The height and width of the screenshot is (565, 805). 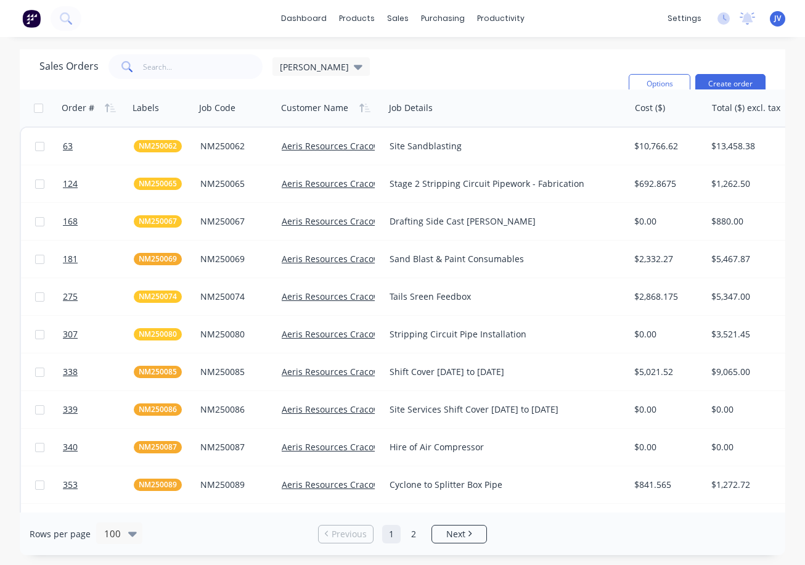 What do you see at coordinates (158, 447) in the screenshot?
I see `button: NM250087` at bounding box center [158, 447].